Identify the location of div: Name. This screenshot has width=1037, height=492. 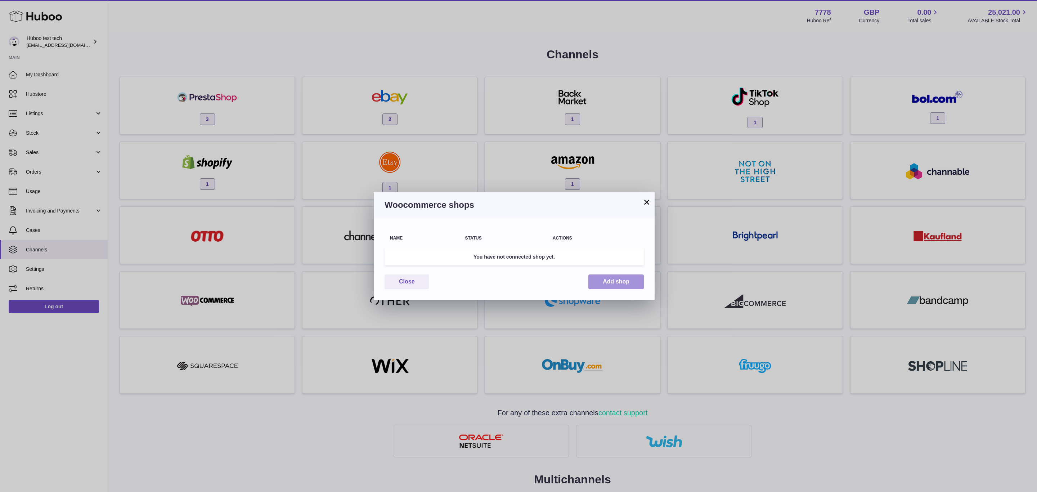
(422, 238).